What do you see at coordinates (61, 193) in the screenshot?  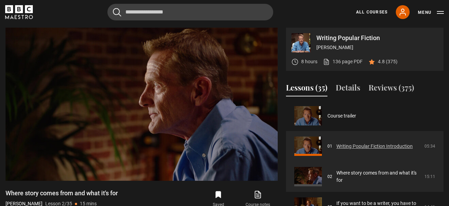 I see `h1: Where story comes from and what it's for` at bounding box center [61, 193].